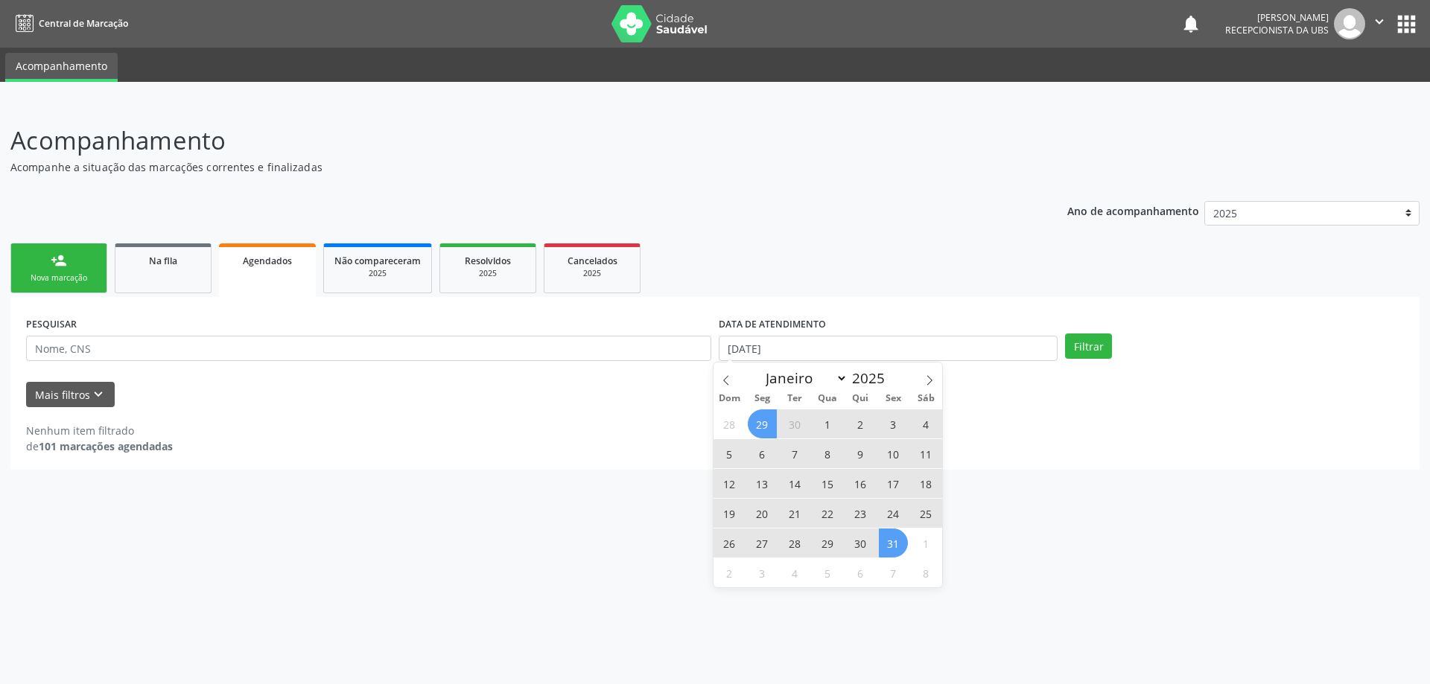  What do you see at coordinates (893, 398) in the screenshot?
I see `span: Sex` at bounding box center [893, 398].